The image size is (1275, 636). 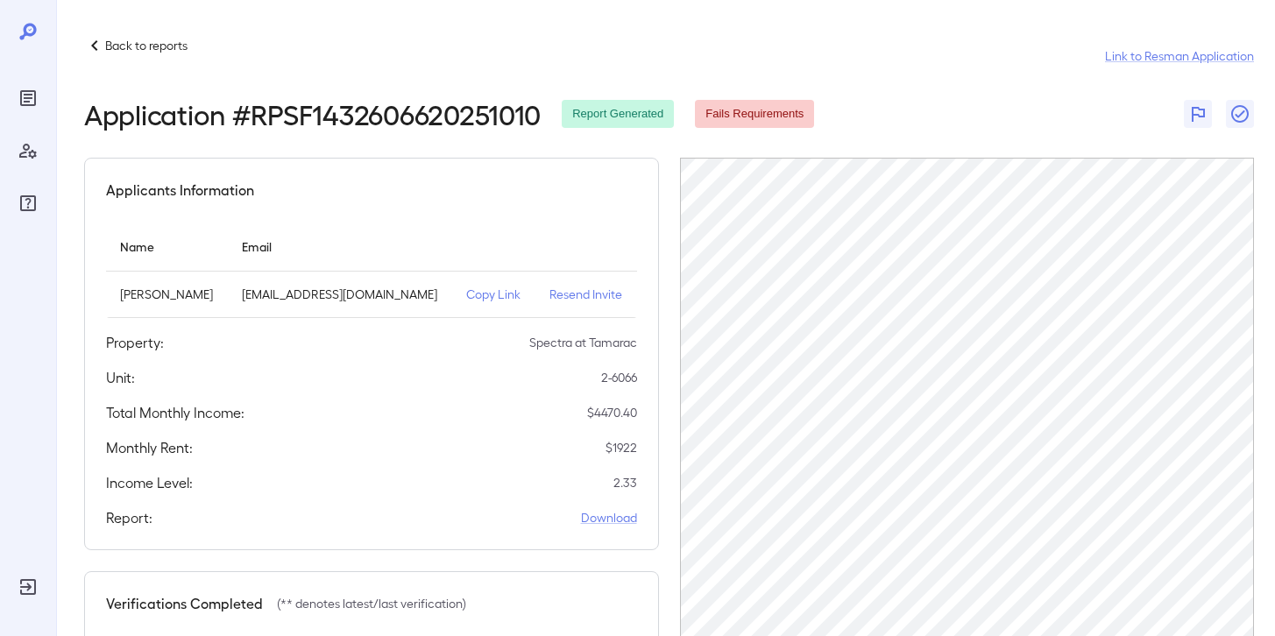 I want to click on p: Resend Invite, so click(x=586, y=294).